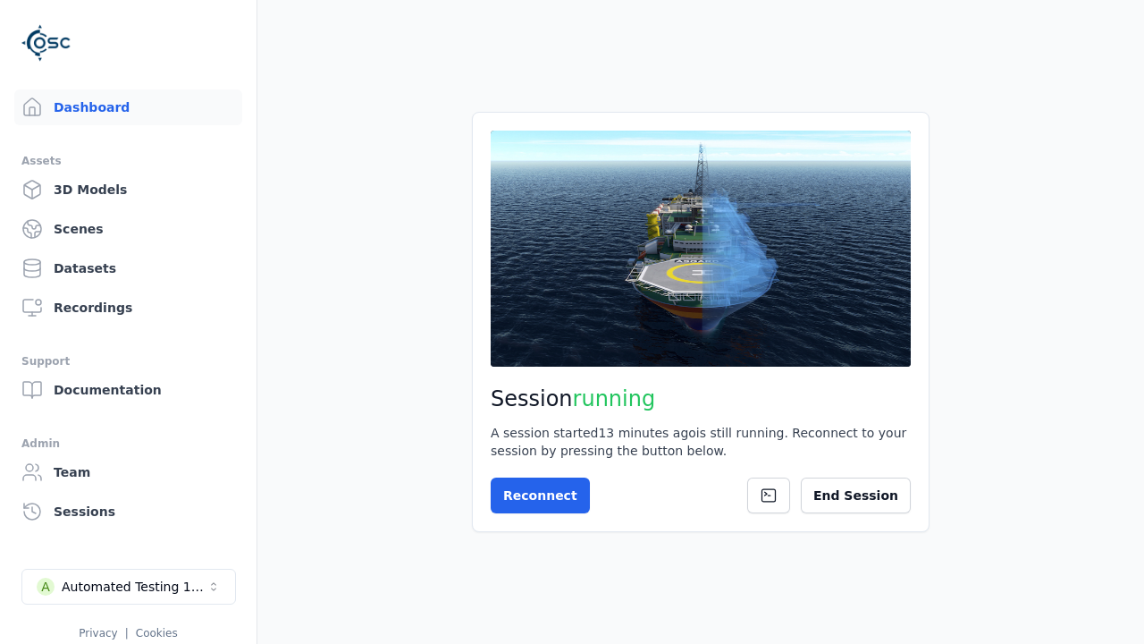 Image resolution: width=1144 pixels, height=644 pixels. Describe the element at coordinates (701, 442) in the screenshot. I see `div: A session started 13 minutes ago is still running. Reconnect to your session by pressing the butt...` at that location.